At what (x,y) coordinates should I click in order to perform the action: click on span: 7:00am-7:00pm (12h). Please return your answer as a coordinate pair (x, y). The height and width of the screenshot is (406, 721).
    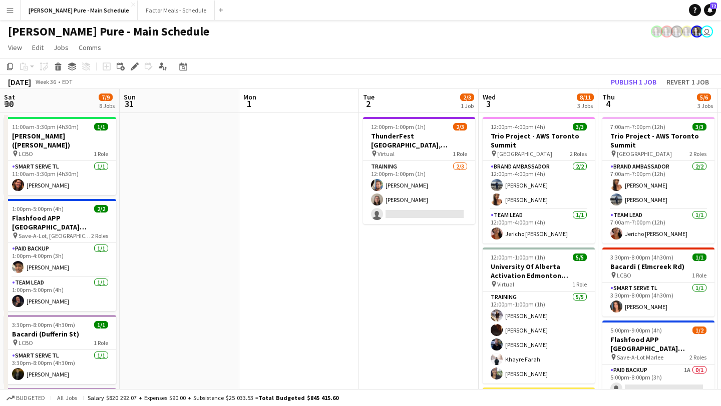
    Looking at the image, I should click on (638, 127).